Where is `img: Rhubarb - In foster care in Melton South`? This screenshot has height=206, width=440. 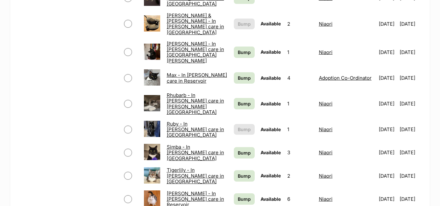 img: Rhubarb - In foster care in Melton South is located at coordinates (152, 103).